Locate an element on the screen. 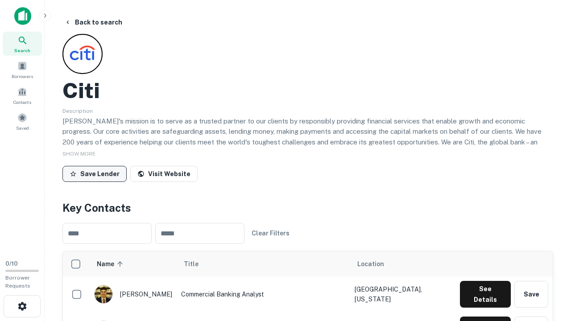 Image resolution: width=571 pixels, height=321 pixels. th: Name is located at coordinates (133, 264).